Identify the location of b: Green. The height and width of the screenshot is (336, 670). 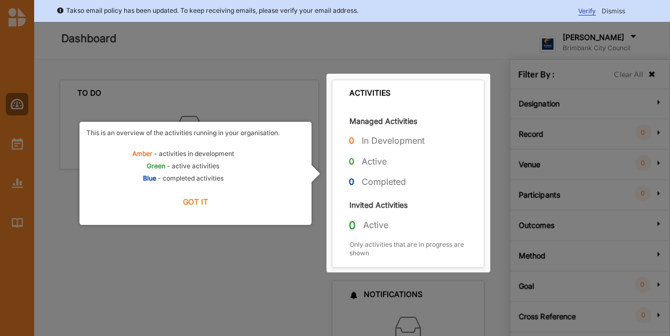
(156, 165).